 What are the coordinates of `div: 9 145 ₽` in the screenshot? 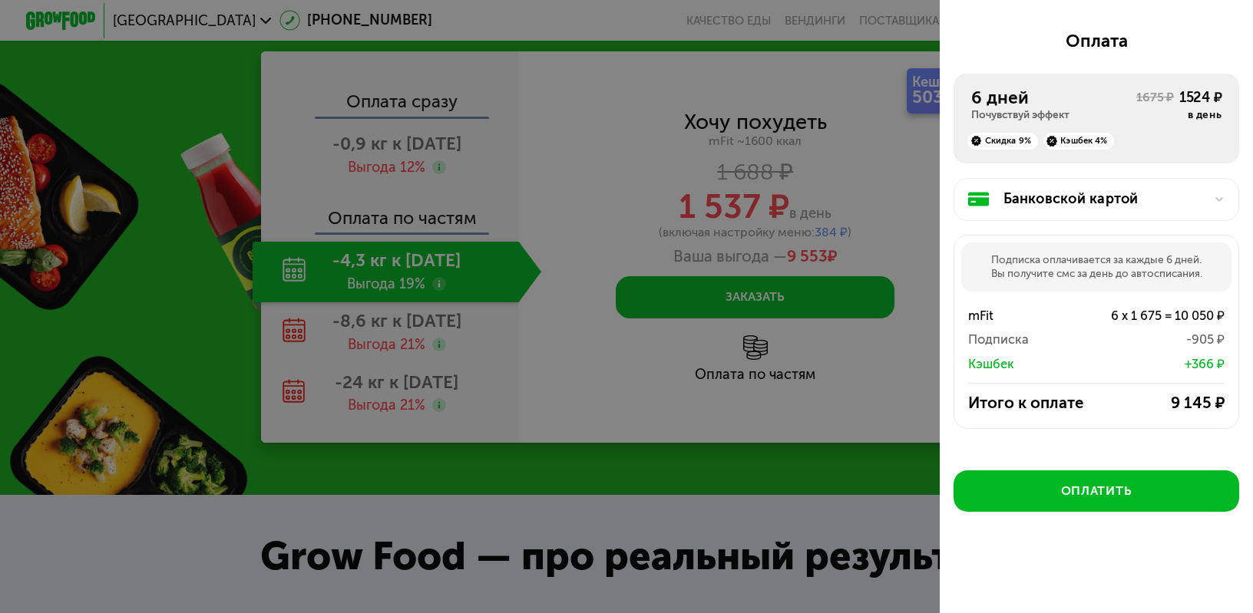 It's located at (1167, 403).